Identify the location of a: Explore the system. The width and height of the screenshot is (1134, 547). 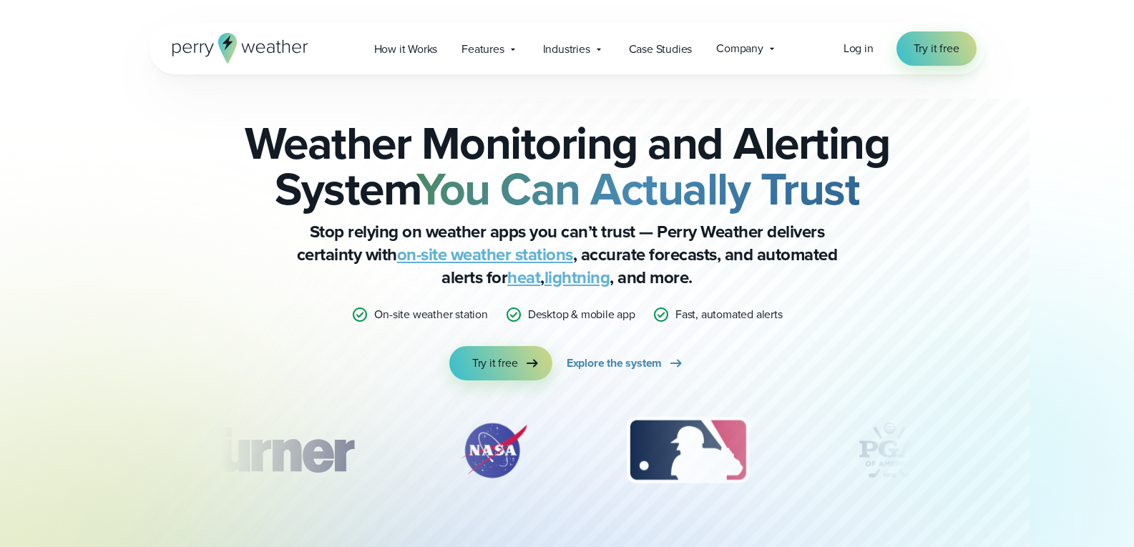
(625, 363).